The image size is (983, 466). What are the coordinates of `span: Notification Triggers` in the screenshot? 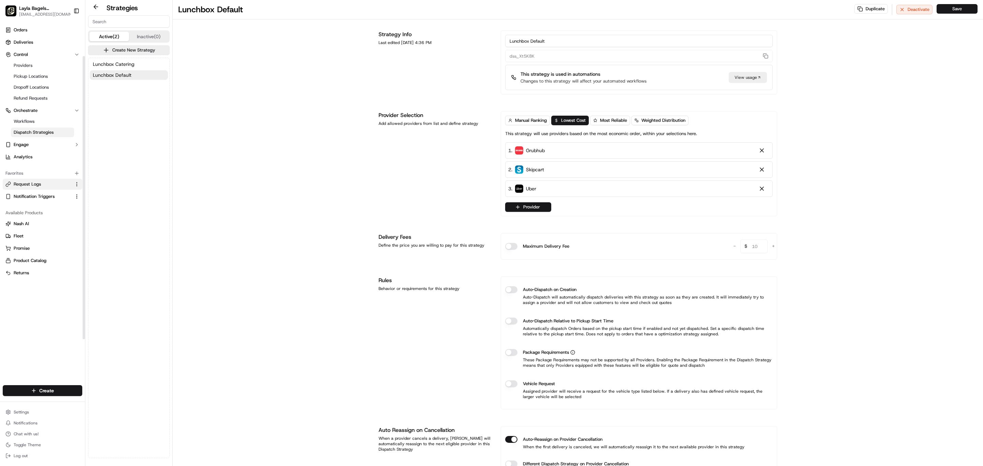 It's located at (34, 197).